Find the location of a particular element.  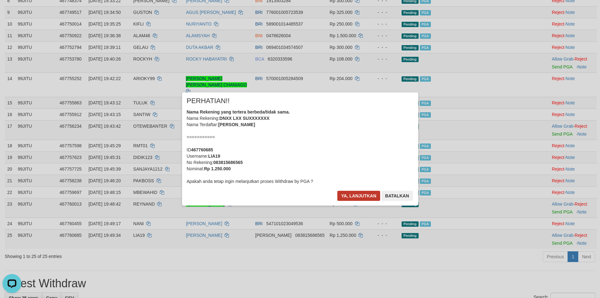

b: 467760685 is located at coordinates (202, 150).